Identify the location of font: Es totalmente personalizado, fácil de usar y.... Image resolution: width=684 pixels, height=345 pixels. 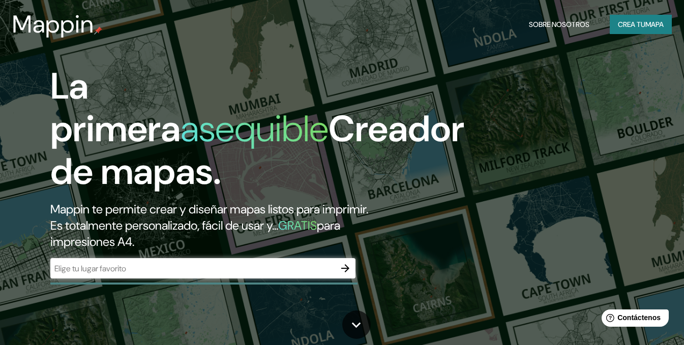
(164, 225).